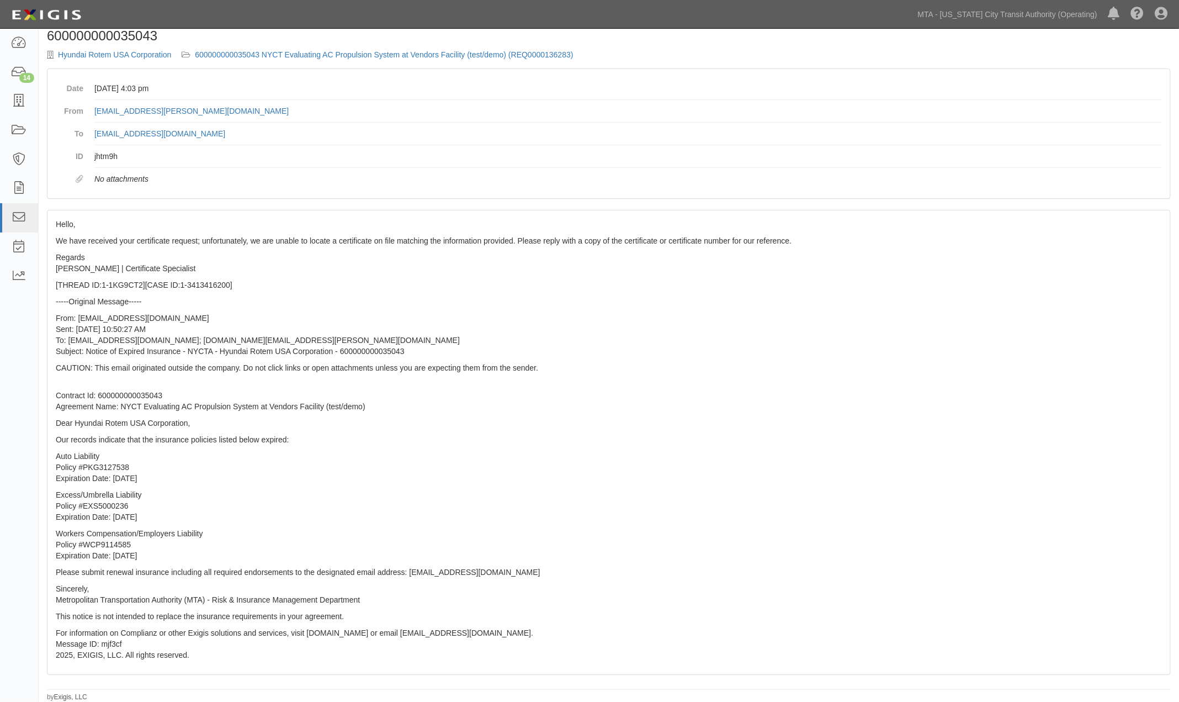  What do you see at coordinates (628, 156) in the screenshot?
I see `dd: jhtm9h` at bounding box center [628, 156].